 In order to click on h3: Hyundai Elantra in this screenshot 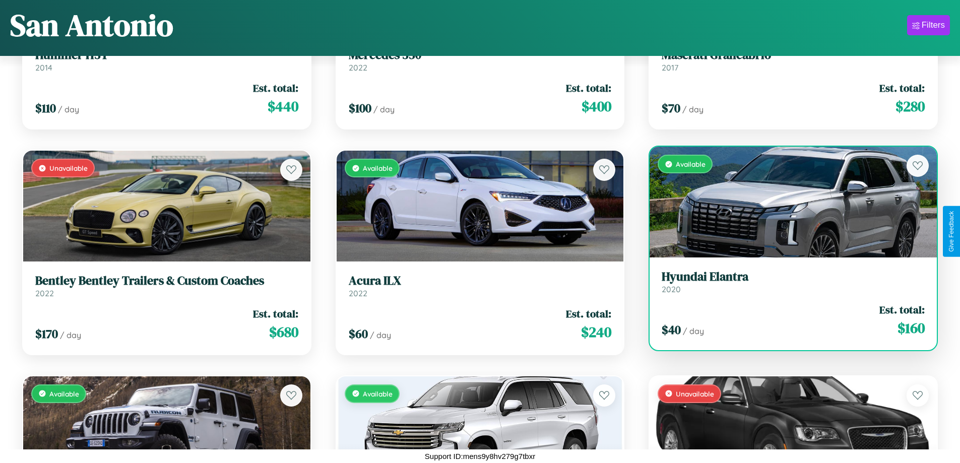, I will do `click(793, 277)`.